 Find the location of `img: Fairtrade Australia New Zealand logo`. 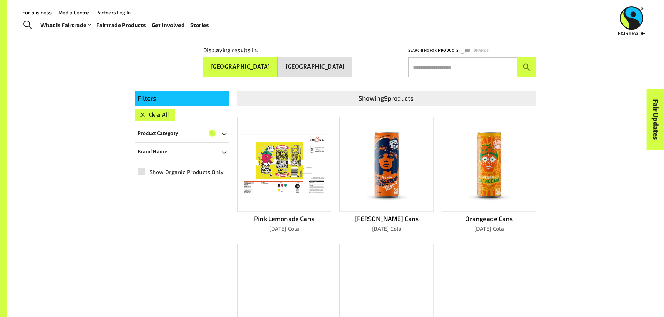

img: Fairtrade Australia New Zealand logo is located at coordinates (631, 21).